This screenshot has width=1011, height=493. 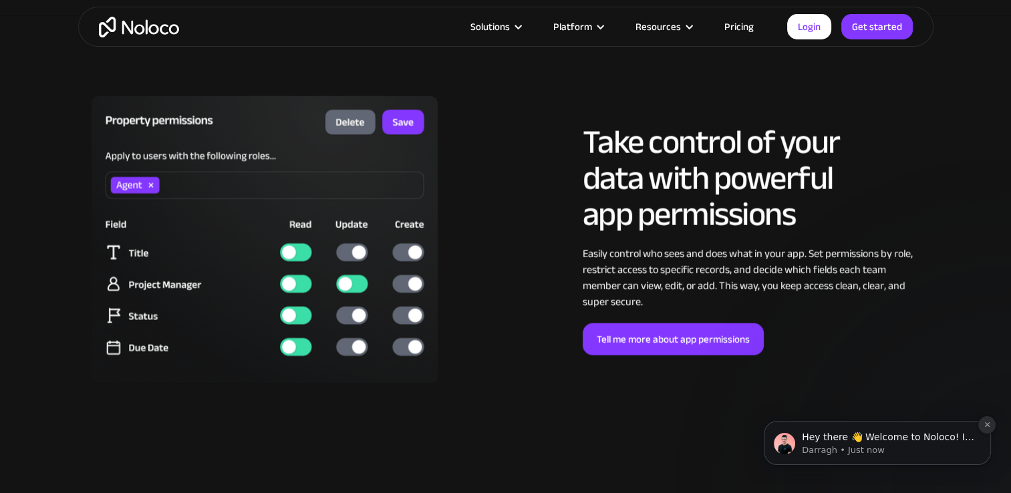 What do you see at coordinates (41, 107) in the screenshot?
I see `img: Profile image for Darragh` at bounding box center [41, 107].